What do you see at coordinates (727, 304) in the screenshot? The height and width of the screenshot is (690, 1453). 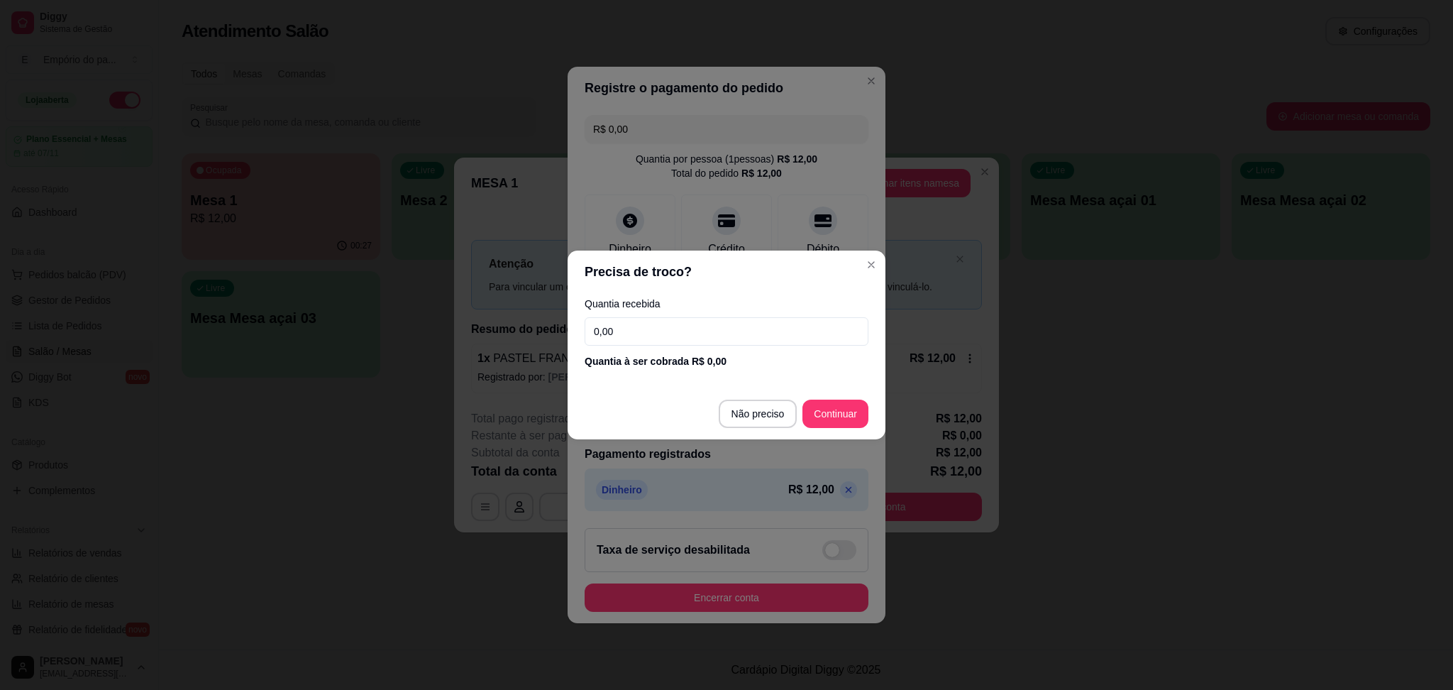 I see `label: Quantia recebida` at bounding box center [727, 304].